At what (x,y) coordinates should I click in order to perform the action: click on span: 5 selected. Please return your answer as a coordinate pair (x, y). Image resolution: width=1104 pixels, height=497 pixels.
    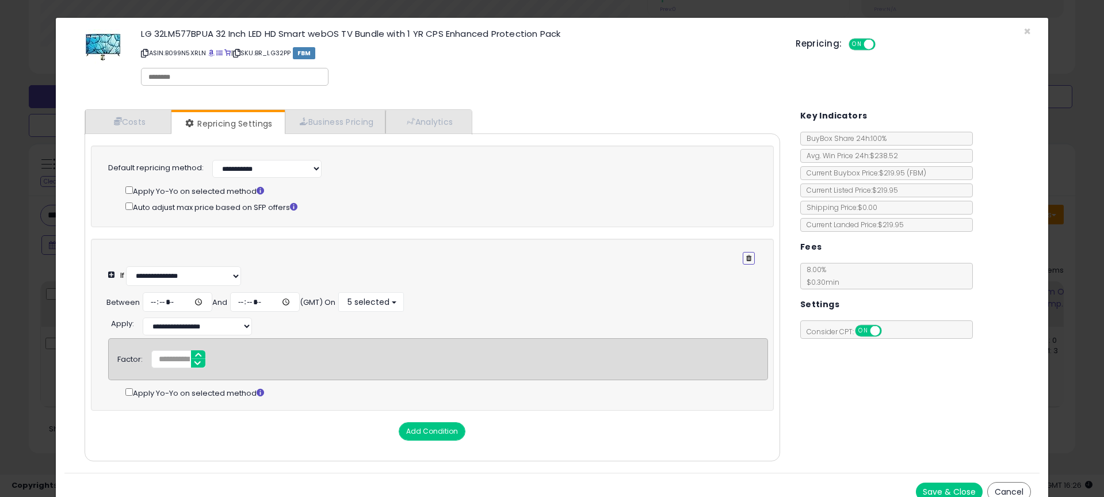
    Looking at the image, I should click on (368, 302).